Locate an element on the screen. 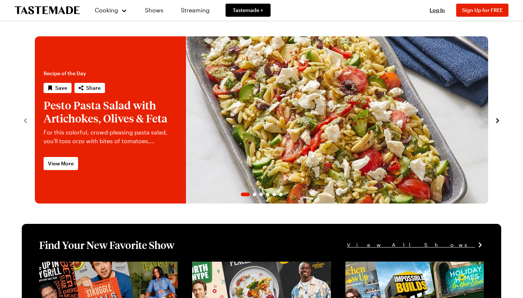  span: Tastemade + is located at coordinates (248, 10).